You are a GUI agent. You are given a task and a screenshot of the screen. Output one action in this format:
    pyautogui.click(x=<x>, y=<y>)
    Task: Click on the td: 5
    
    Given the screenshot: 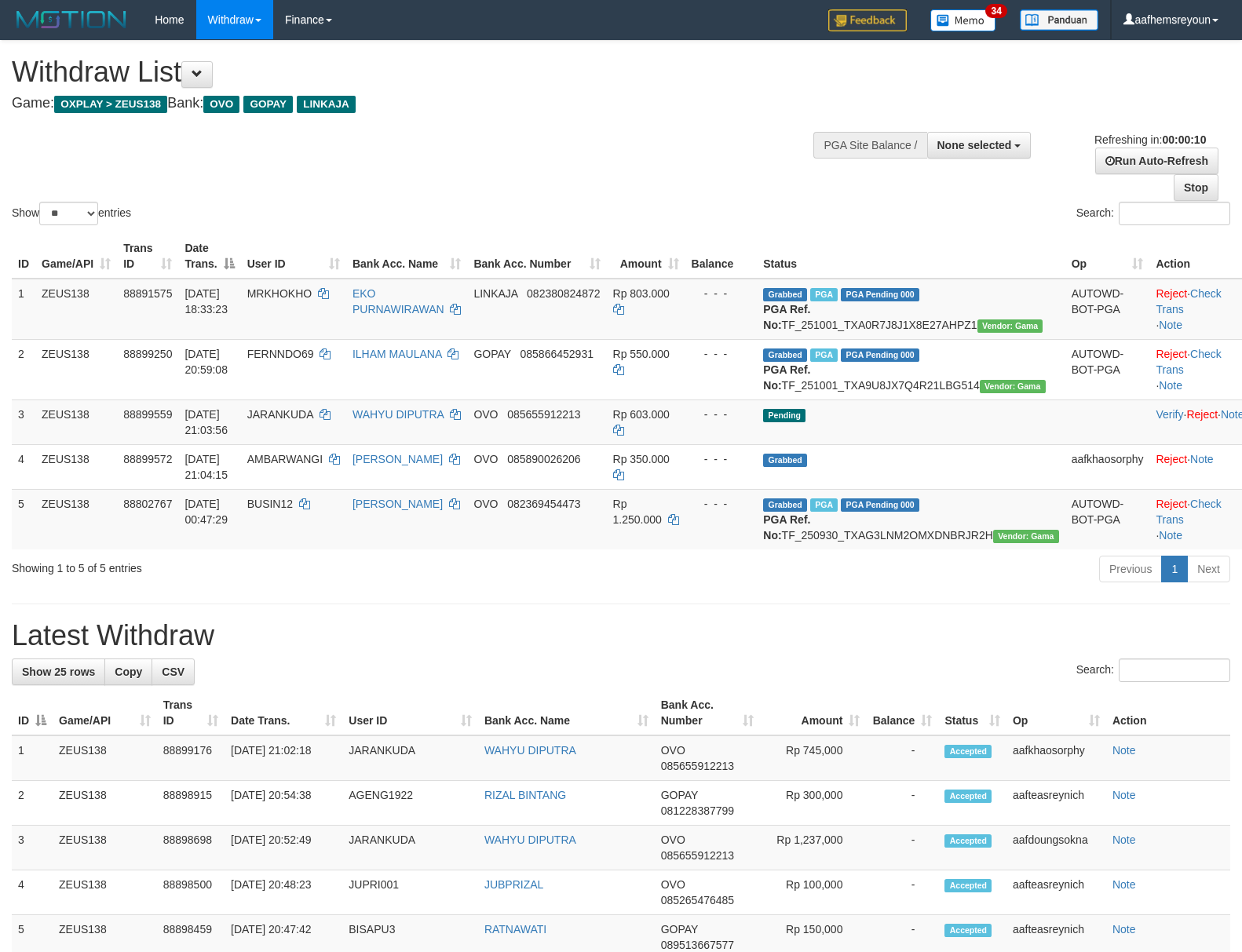 What is the action you would take?
    pyautogui.click(x=24, y=518)
    